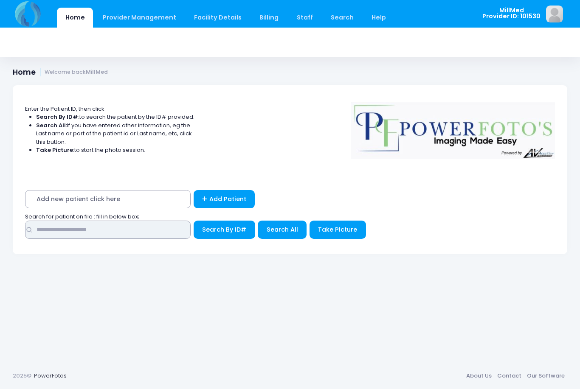 This screenshot has height=389, width=580. What do you see at coordinates (453, 128) in the screenshot?
I see `img: Logo` at bounding box center [453, 128].